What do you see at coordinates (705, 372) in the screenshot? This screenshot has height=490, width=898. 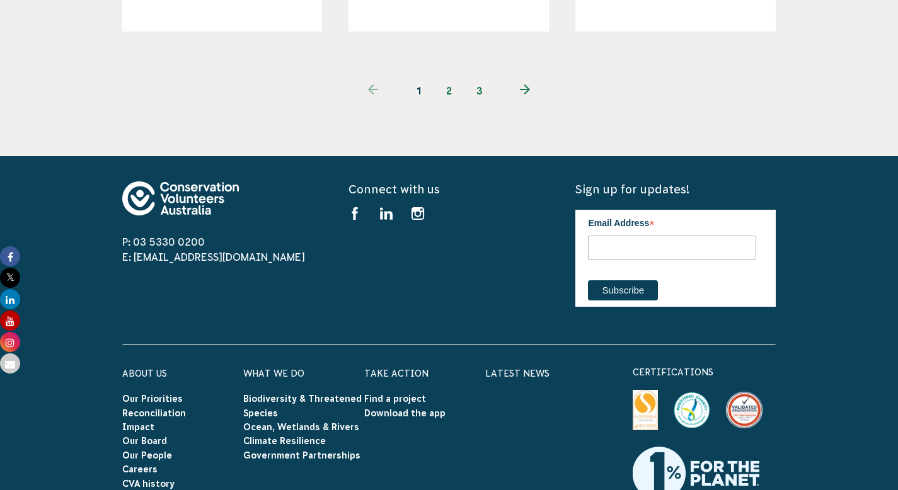 I see `p: certifications` at bounding box center [705, 372].